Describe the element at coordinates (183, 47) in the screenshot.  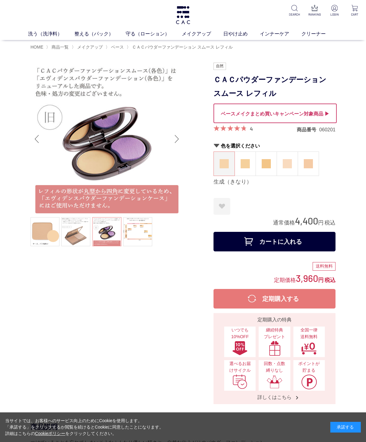
I see `span: ＣＡＣパウダーファンデーション スムース レフィル` at that location.